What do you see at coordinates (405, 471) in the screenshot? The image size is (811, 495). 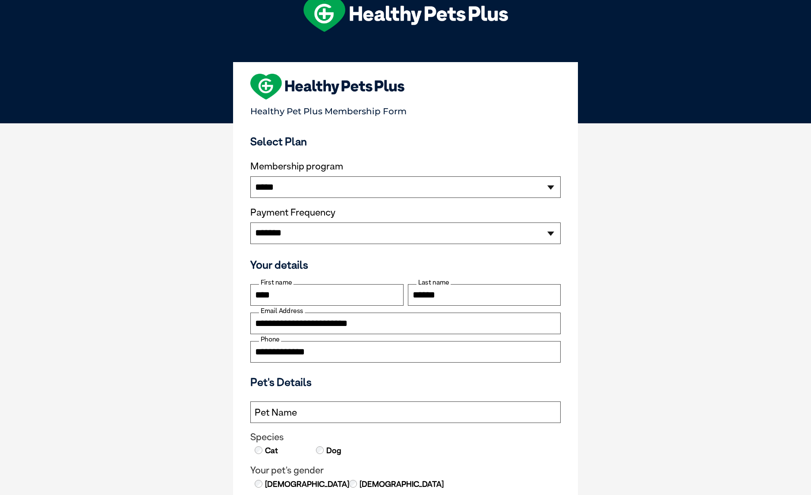 I see `legend: Your pet's gender` at bounding box center [405, 471].